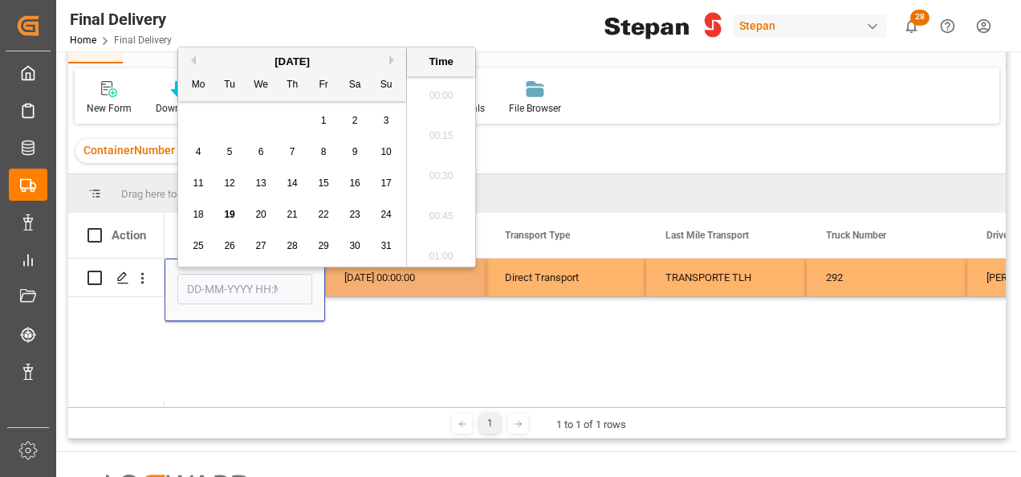 The height and width of the screenshot is (477, 1021). What do you see at coordinates (385, 214) in the screenshot?
I see `span: 24` at bounding box center [385, 214].